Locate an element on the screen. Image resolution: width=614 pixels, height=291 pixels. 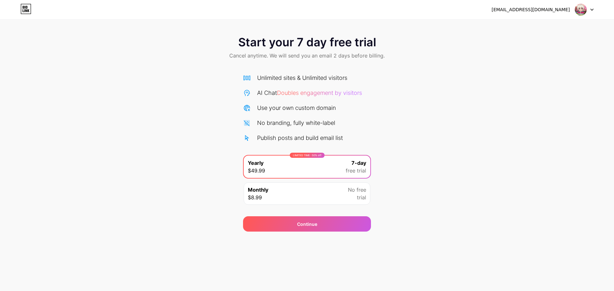
span: Doubles engagement by visitors is located at coordinates (319, 93).